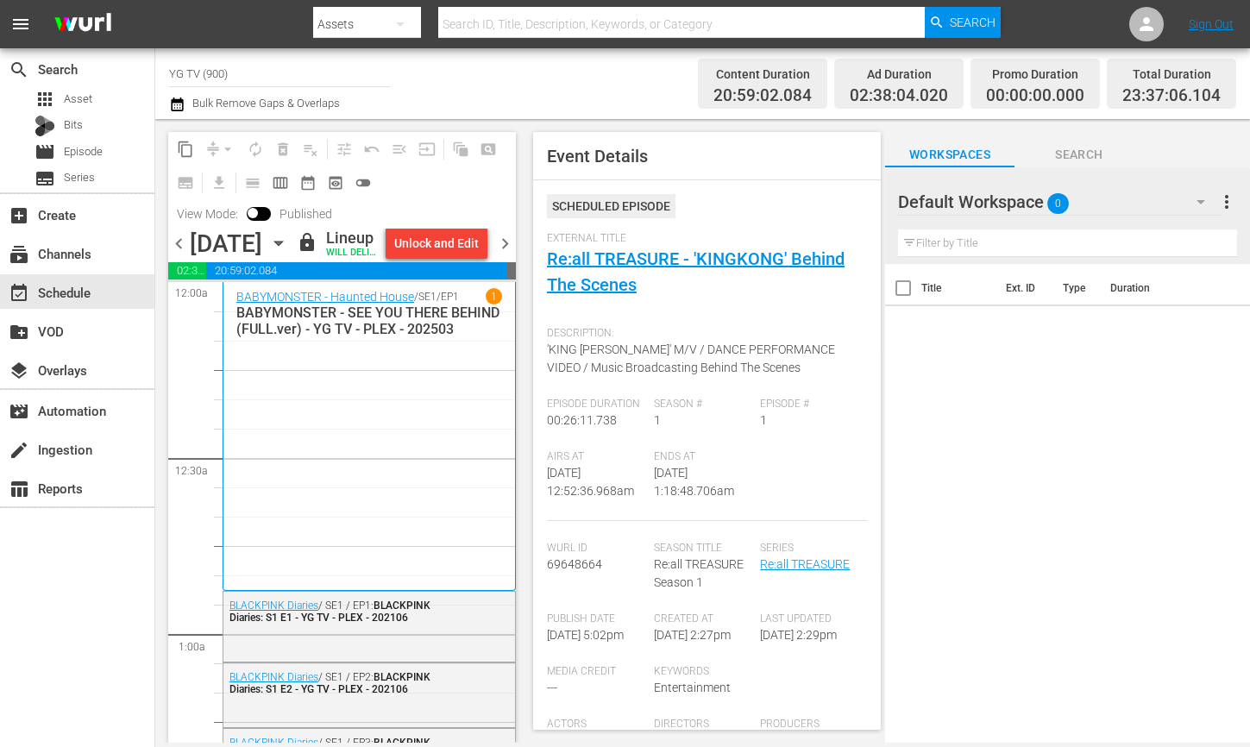 Image resolution: width=1250 pixels, height=747 pixels. I want to click on th: Type, so click(1076, 288).